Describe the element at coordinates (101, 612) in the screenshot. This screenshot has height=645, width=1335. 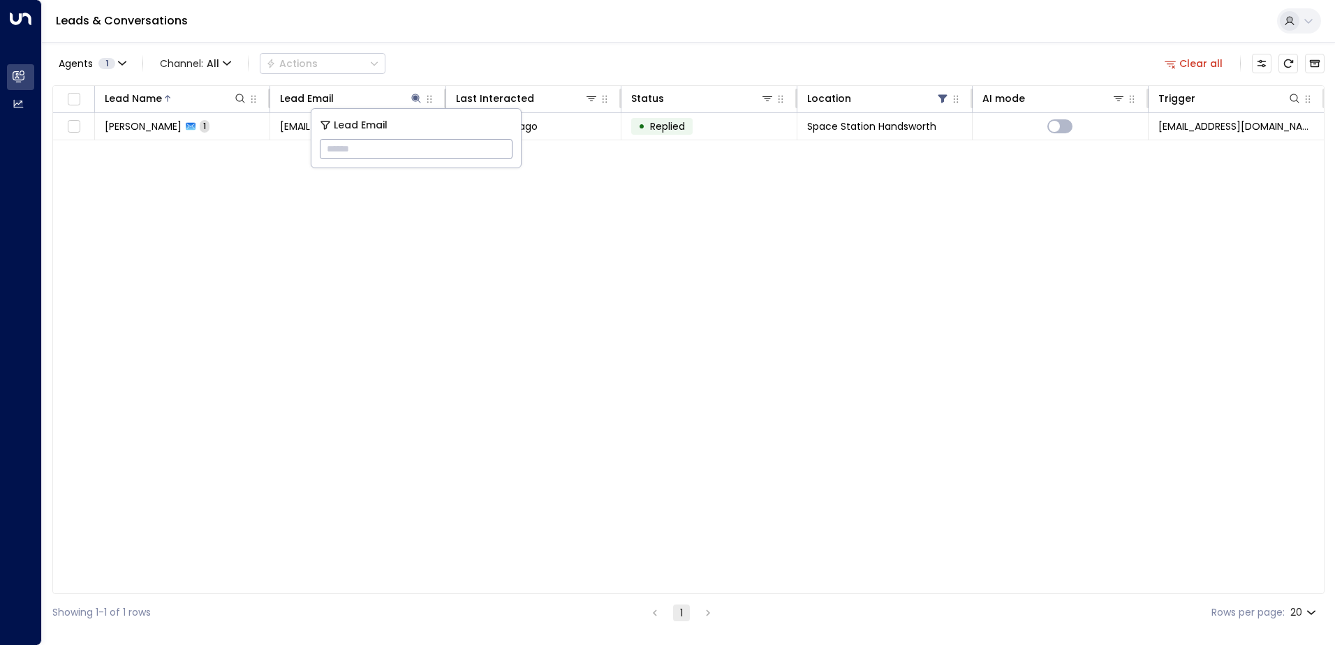
I see `div: Showing 1-1 of 1 rows` at that location.